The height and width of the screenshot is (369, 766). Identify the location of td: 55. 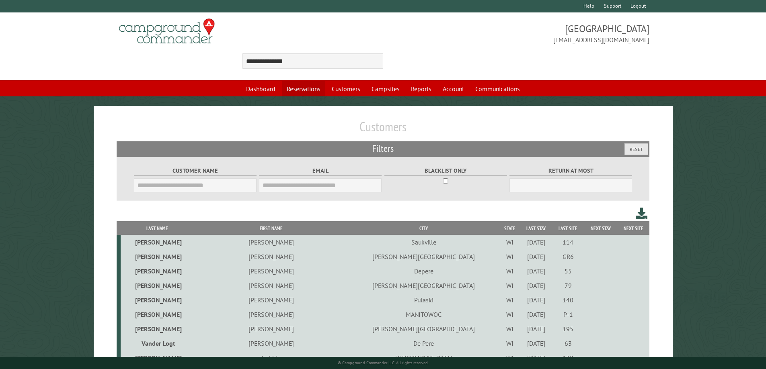
(568, 271).